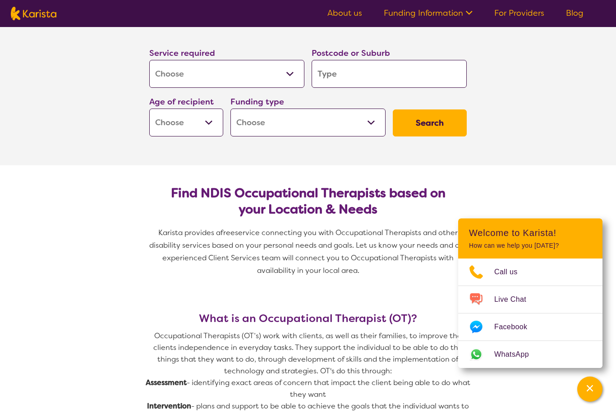 The image size is (616, 413). What do you see at coordinates (181, 102) in the screenshot?
I see `label: Age of recipient` at bounding box center [181, 102].